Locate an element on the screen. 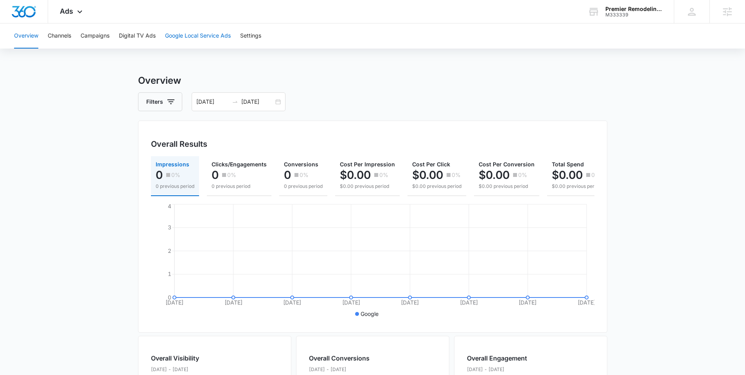 This screenshot has height=375, width=745. h2: Overall Visibility is located at coordinates (175, 358).